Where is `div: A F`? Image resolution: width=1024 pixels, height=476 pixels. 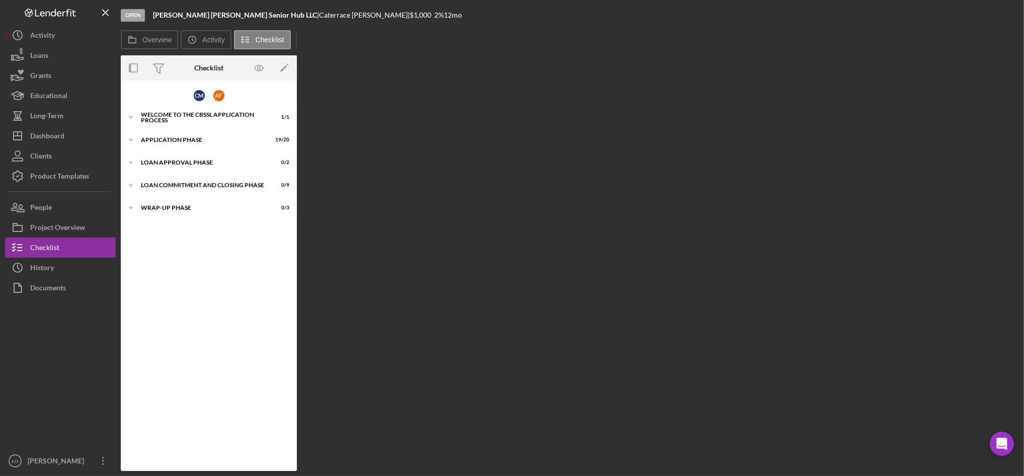
div: A F is located at coordinates (219, 96).